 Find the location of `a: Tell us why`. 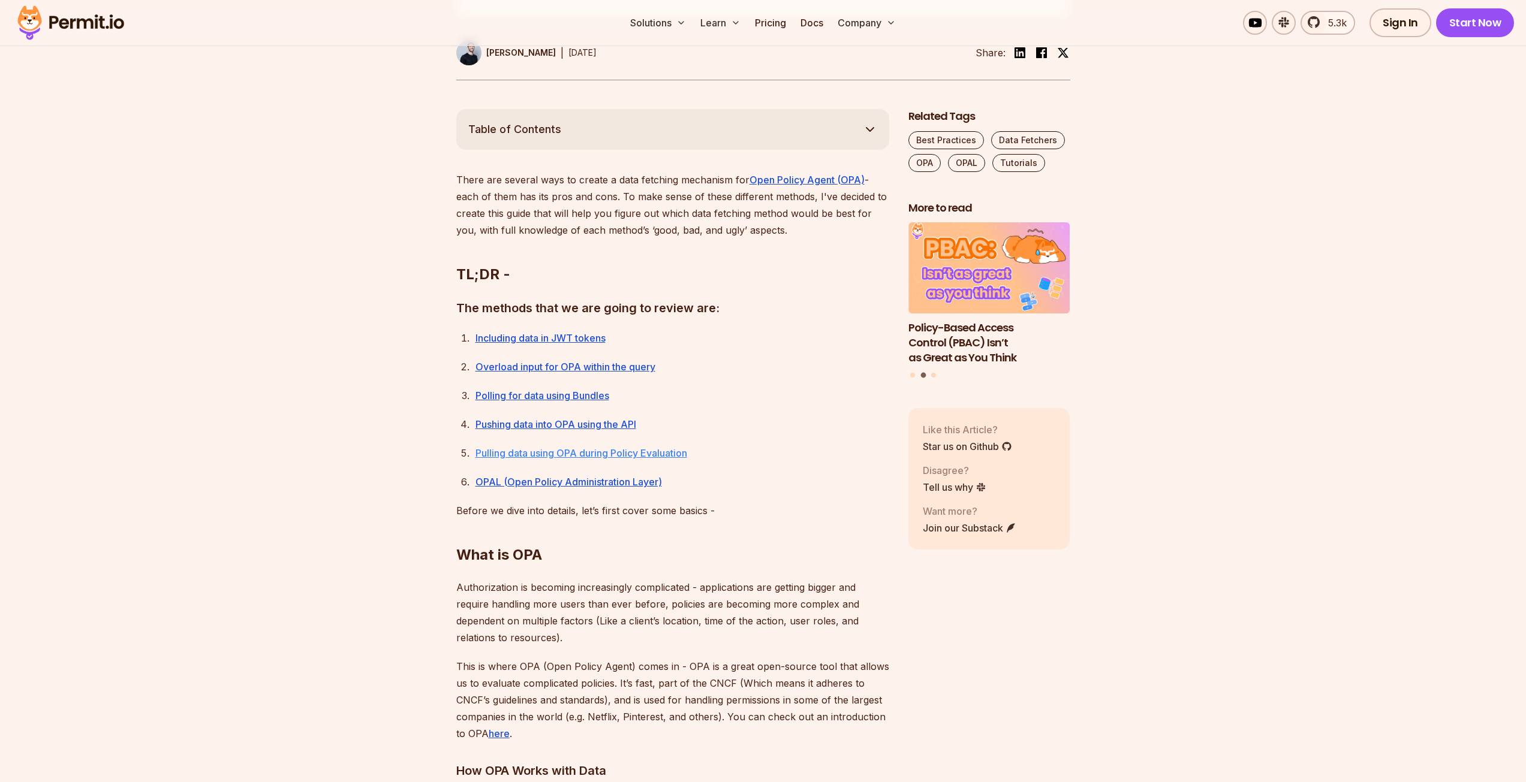

a: Tell us why is located at coordinates (954, 487).